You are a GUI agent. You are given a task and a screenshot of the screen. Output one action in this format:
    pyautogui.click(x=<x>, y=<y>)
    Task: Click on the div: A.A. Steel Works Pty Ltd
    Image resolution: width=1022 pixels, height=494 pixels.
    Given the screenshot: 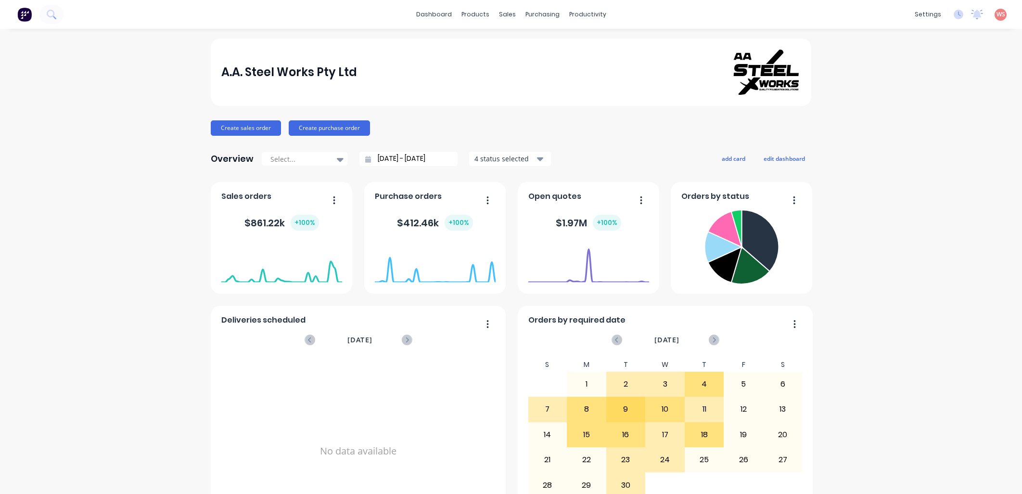 What is the action you would take?
    pyautogui.click(x=289, y=72)
    